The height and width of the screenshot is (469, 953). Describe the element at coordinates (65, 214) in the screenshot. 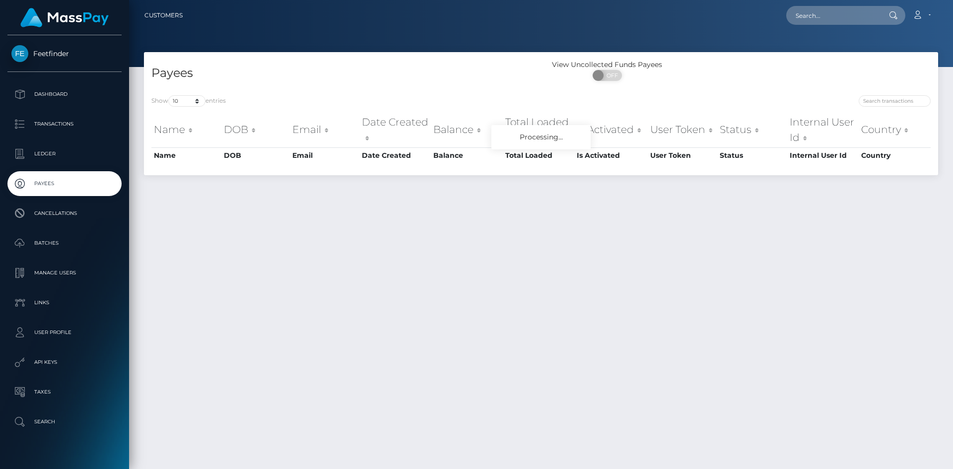

I see `p: Cancellations` at that location.